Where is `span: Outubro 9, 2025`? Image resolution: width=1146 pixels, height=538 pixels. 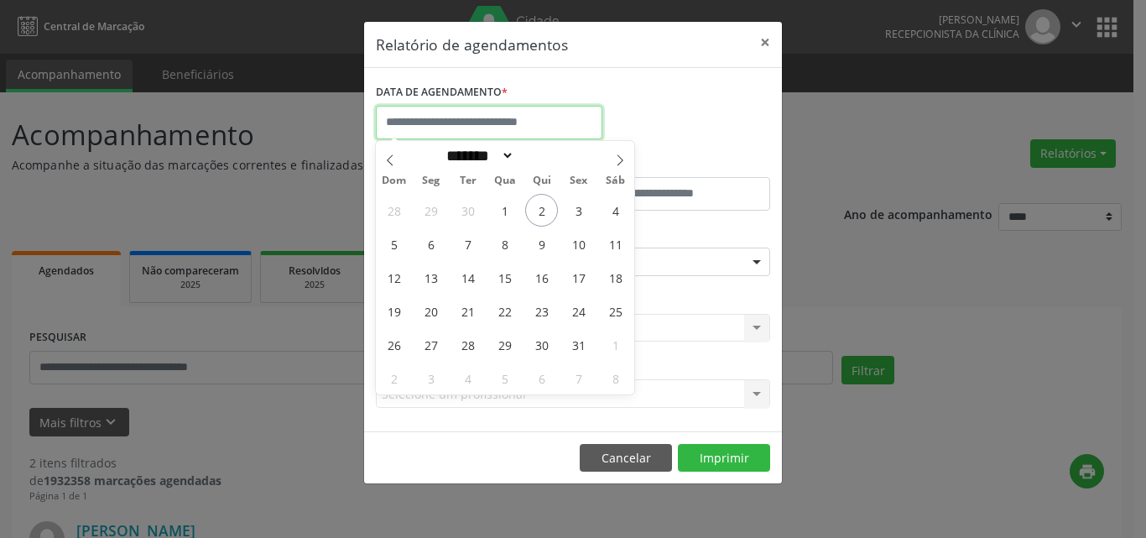 span: Outubro 9, 2025 is located at coordinates (541, 243).